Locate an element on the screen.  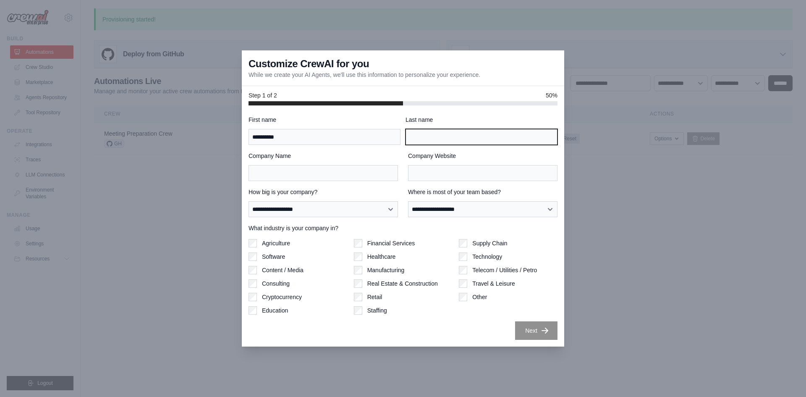
label: First name is located at coordinates (325, 120).